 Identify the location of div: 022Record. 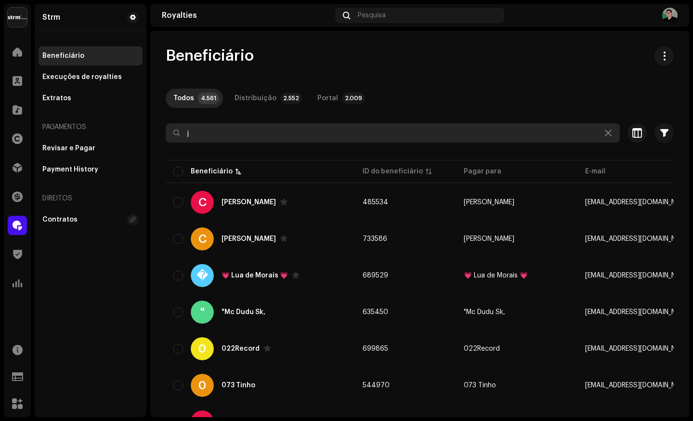
(240, 348).